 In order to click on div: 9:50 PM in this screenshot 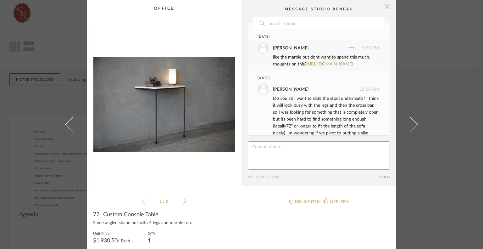, I will do `click(318, 48)`.